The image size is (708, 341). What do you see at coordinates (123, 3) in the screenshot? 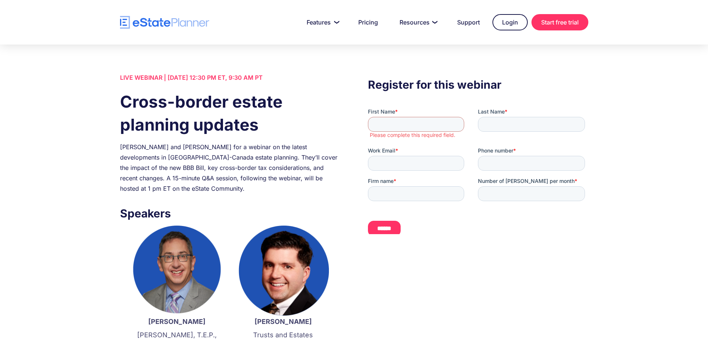
I see `span: Last Name` at bounding box center [123, 3].